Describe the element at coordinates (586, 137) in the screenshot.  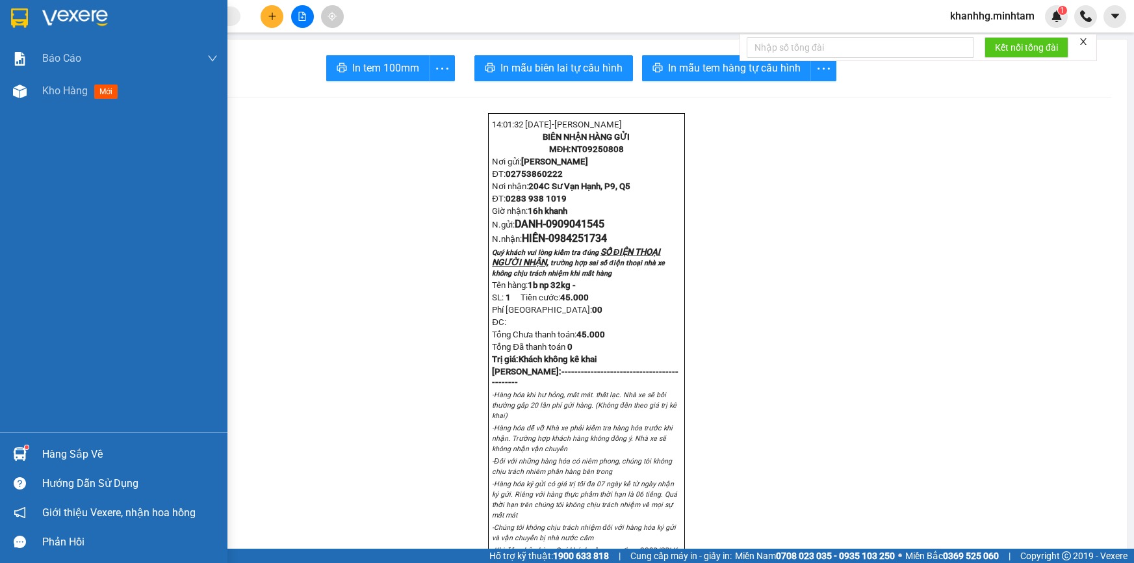
I see `strong: BIÊN NHẬN HÀNG GỬI` at that location.